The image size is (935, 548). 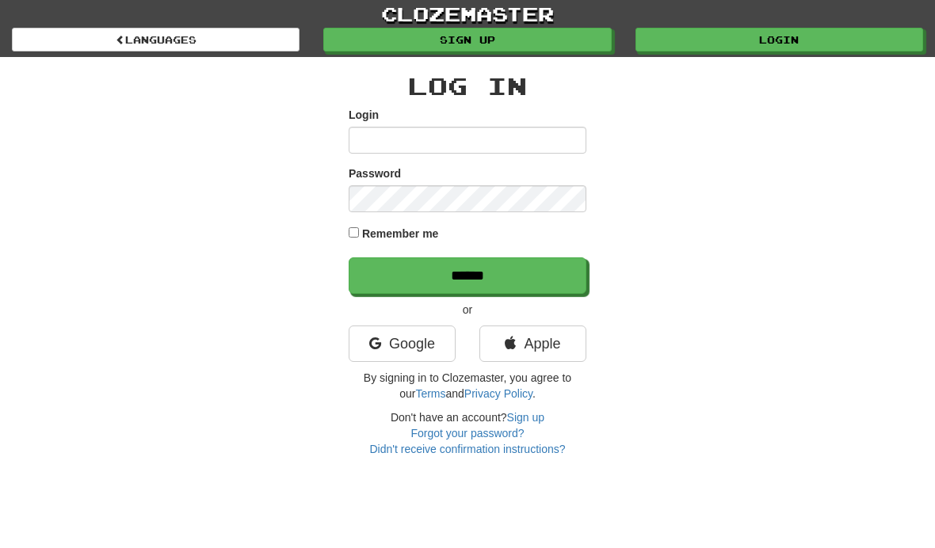 I want to click on label: Remember me, so click(x=400, y=234).